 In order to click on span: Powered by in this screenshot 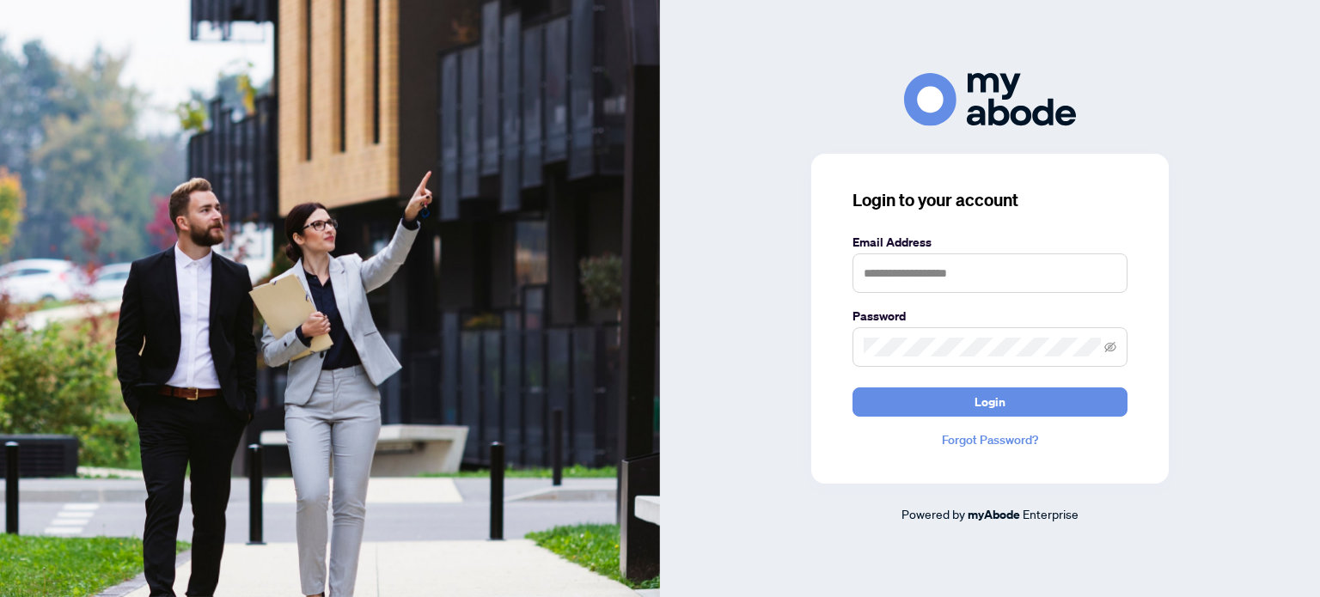, I will do `click(933, 514)`.